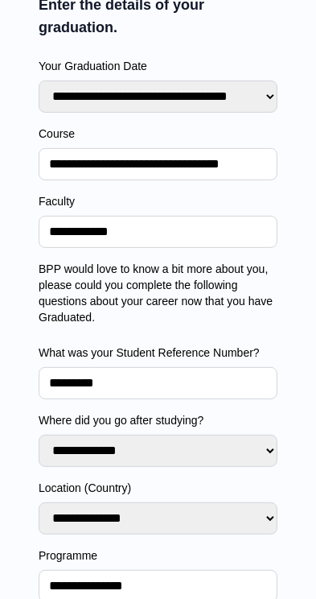 Image resolution: width=316 pixels, height=599 pixels. Describe the element at coordinates (158, 488) in the screenshot. I see `label: Location (Country)` at that location.